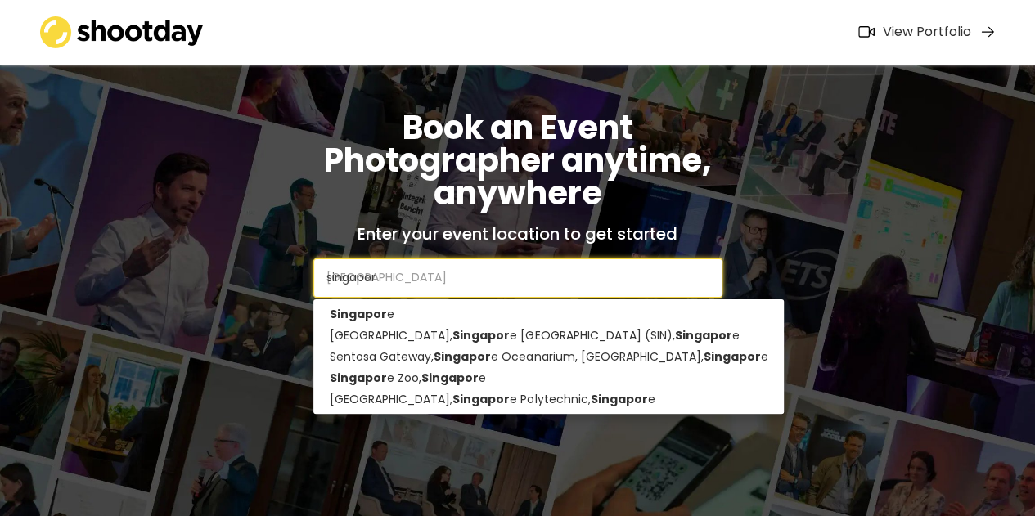 The width and height of the screenshot is (1035, 516). Describe the element at coordinates (122, 32) in the screenshot. I see `img: shootday_logo.png` at that location.